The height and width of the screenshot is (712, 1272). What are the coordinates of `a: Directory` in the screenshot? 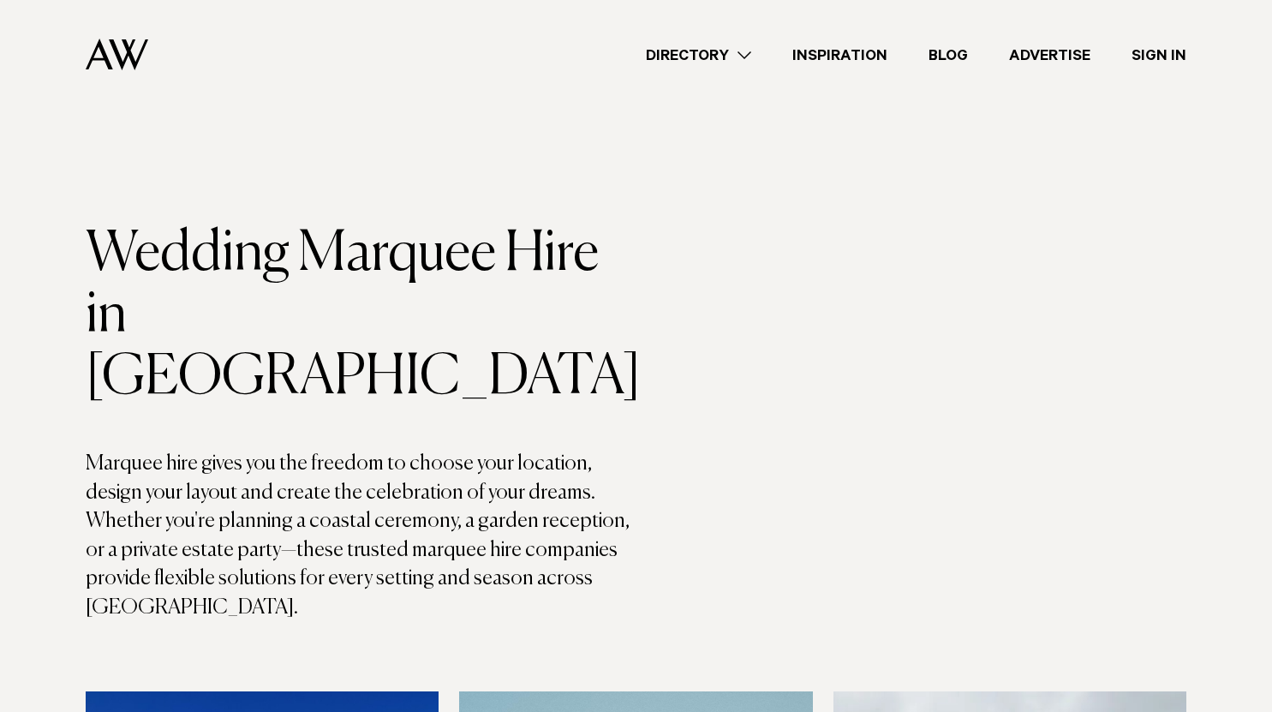 It's located at (698, 55).